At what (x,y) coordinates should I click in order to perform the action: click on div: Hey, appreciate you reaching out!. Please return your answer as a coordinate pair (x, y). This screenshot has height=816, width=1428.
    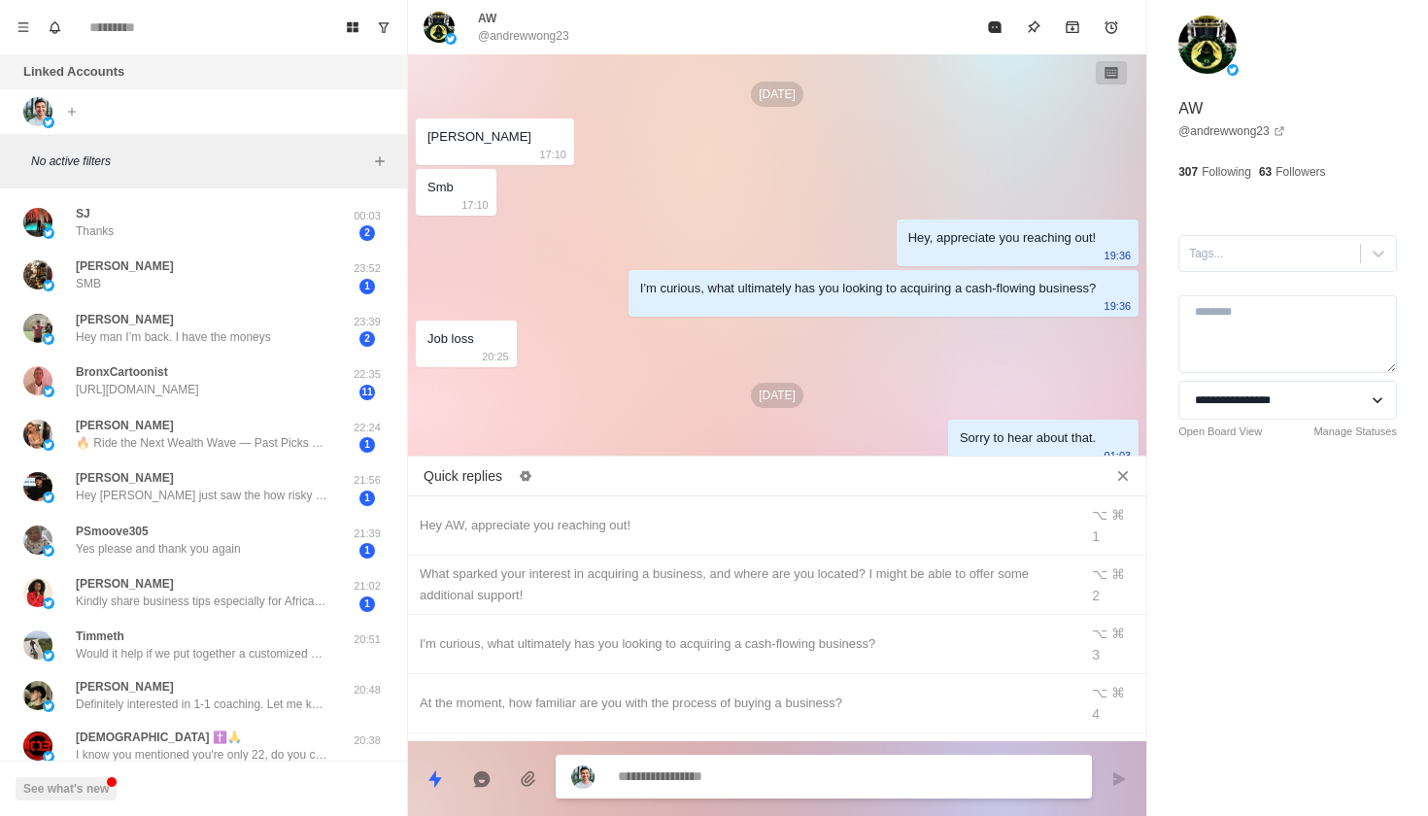
    Looking at the image, I should click on (1002, 238).